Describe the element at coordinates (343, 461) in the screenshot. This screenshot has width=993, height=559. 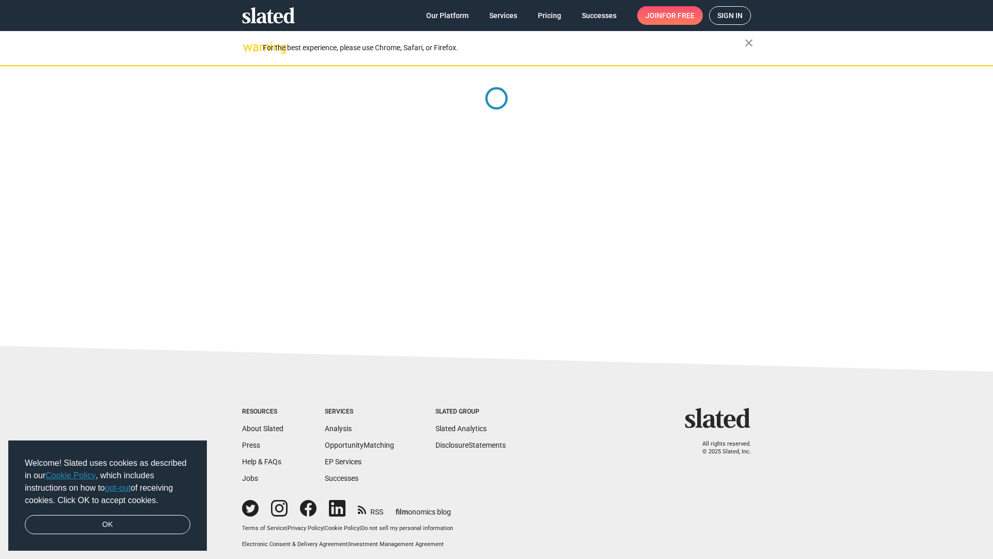
I see `a: EP Services` at that location.